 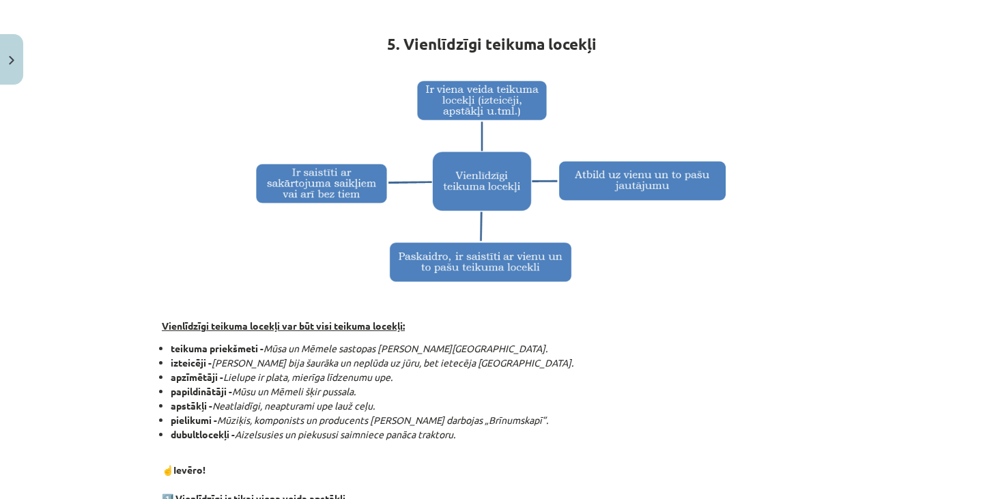 I want to click on strong: 5. Vienlīdzīgi teikuma locekļi, so click(x=492, y=44).